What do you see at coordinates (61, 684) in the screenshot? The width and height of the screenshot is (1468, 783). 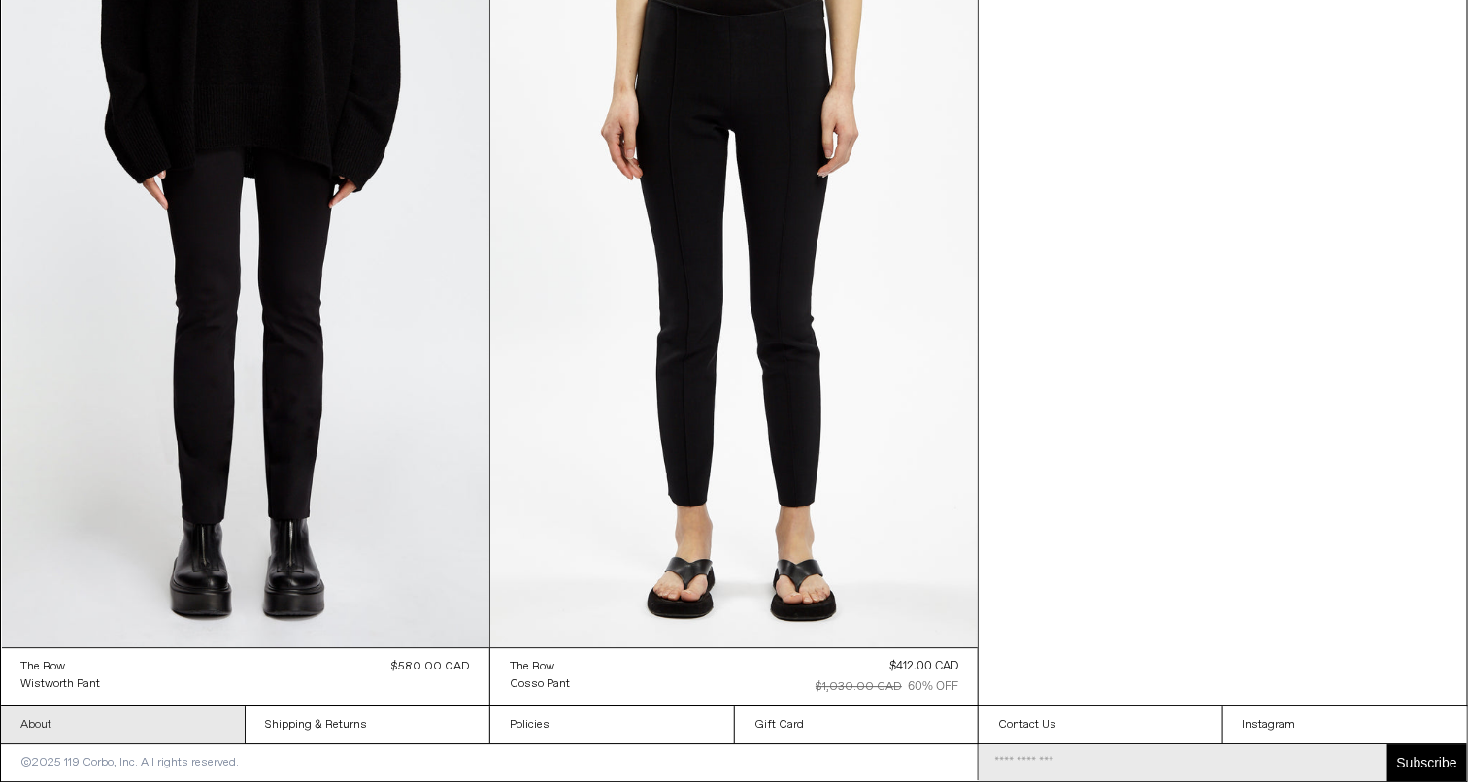 I see `div: Wistworth Pant` at bounding box center [61, 684].